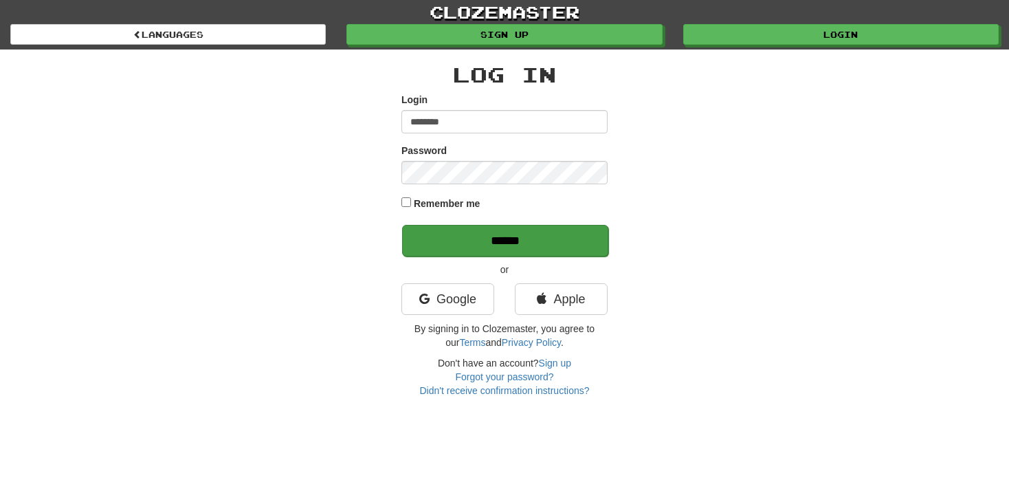  What do you see at coordinates (168, 34) in the screenshot?
I see `a: Languages` at bounding box center [168, 34].